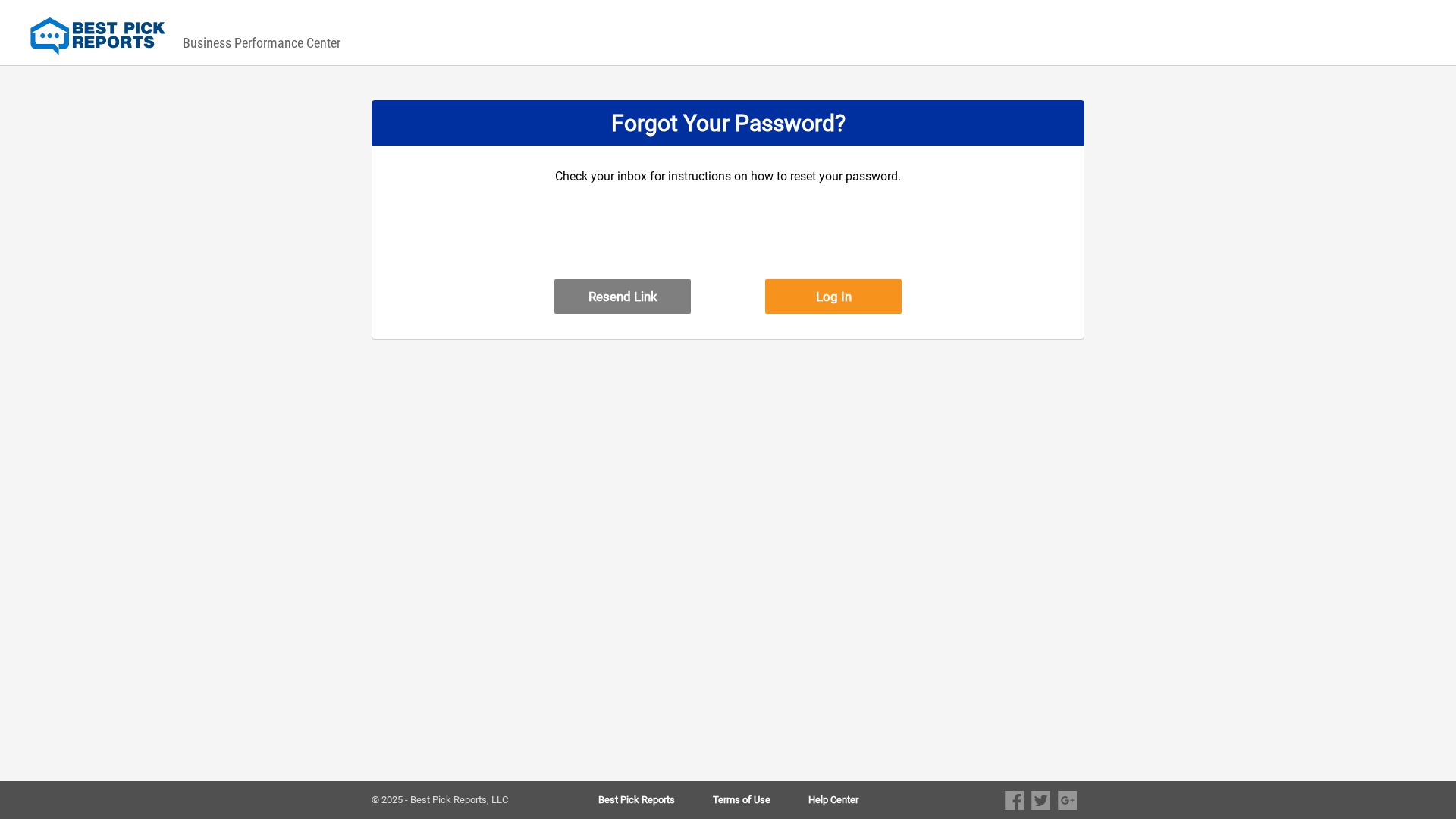 The width and height of the screenshot is (1456, 819). I want to click on a: Terms of Use, so click(761, 800).